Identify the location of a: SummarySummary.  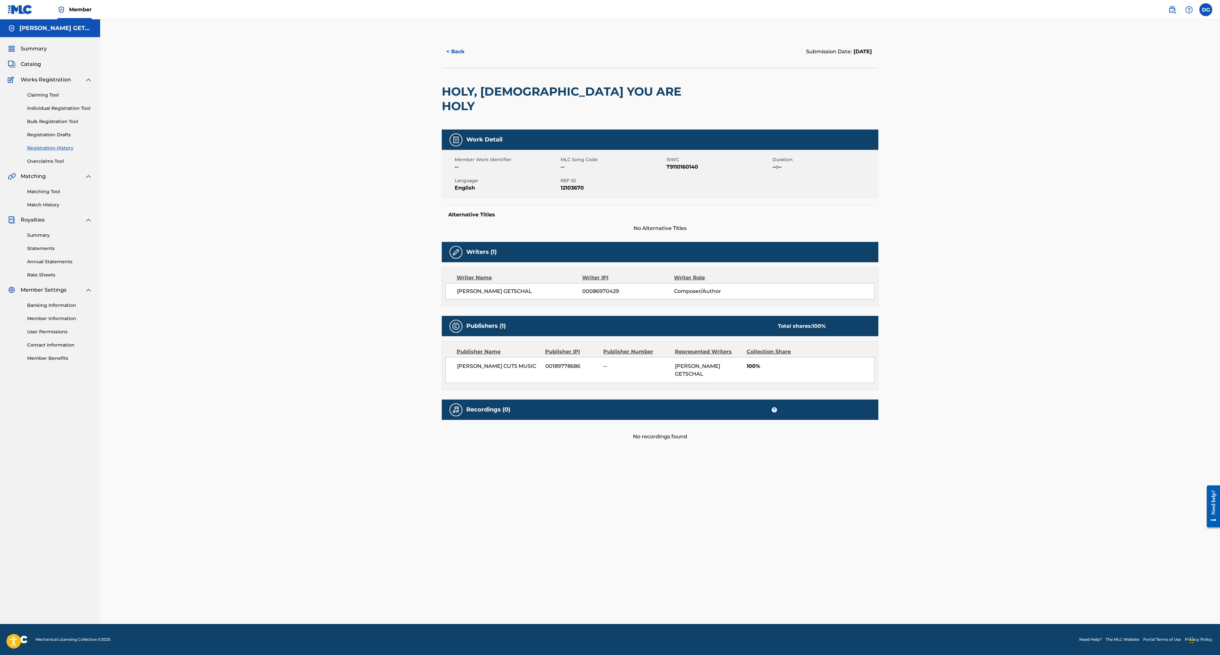
(27, 49).